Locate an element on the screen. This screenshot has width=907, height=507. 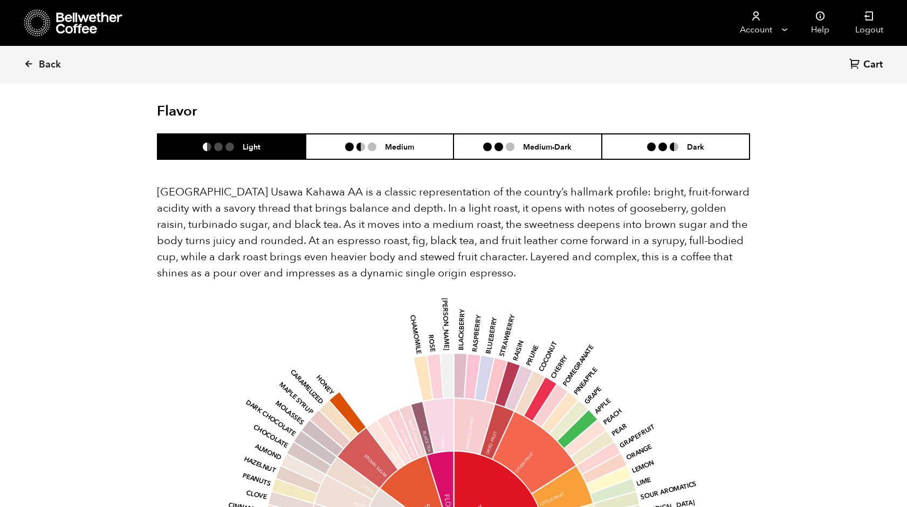
span: Back is located at coordinates (50, 65).